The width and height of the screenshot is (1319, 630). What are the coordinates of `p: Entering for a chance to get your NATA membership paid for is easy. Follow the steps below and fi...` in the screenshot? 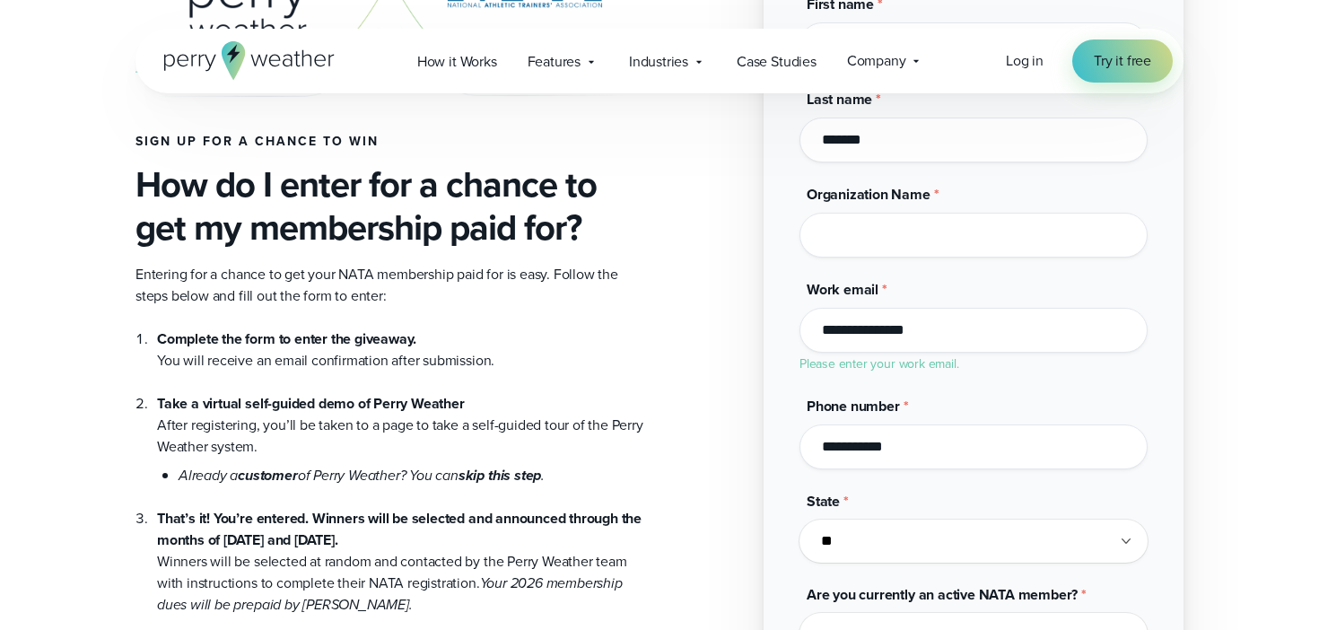 It's located at (390, 285).